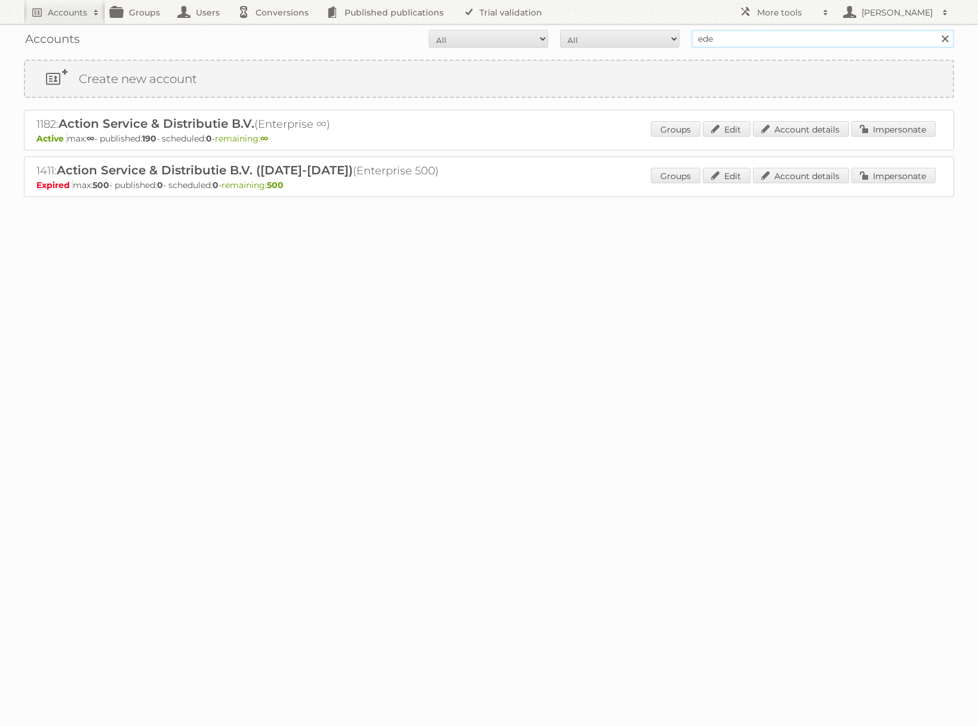  I want to click on h2: 1182: (Enterprise ∞), so click(245, 124).